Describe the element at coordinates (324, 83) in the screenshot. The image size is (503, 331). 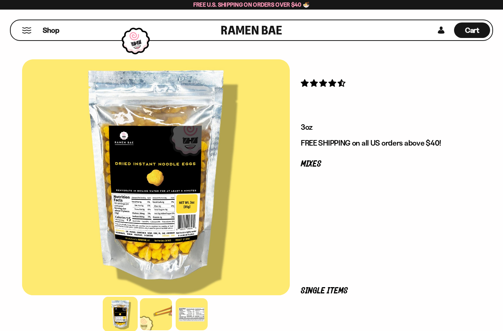
I see `span: 4.71 stars` at that location.